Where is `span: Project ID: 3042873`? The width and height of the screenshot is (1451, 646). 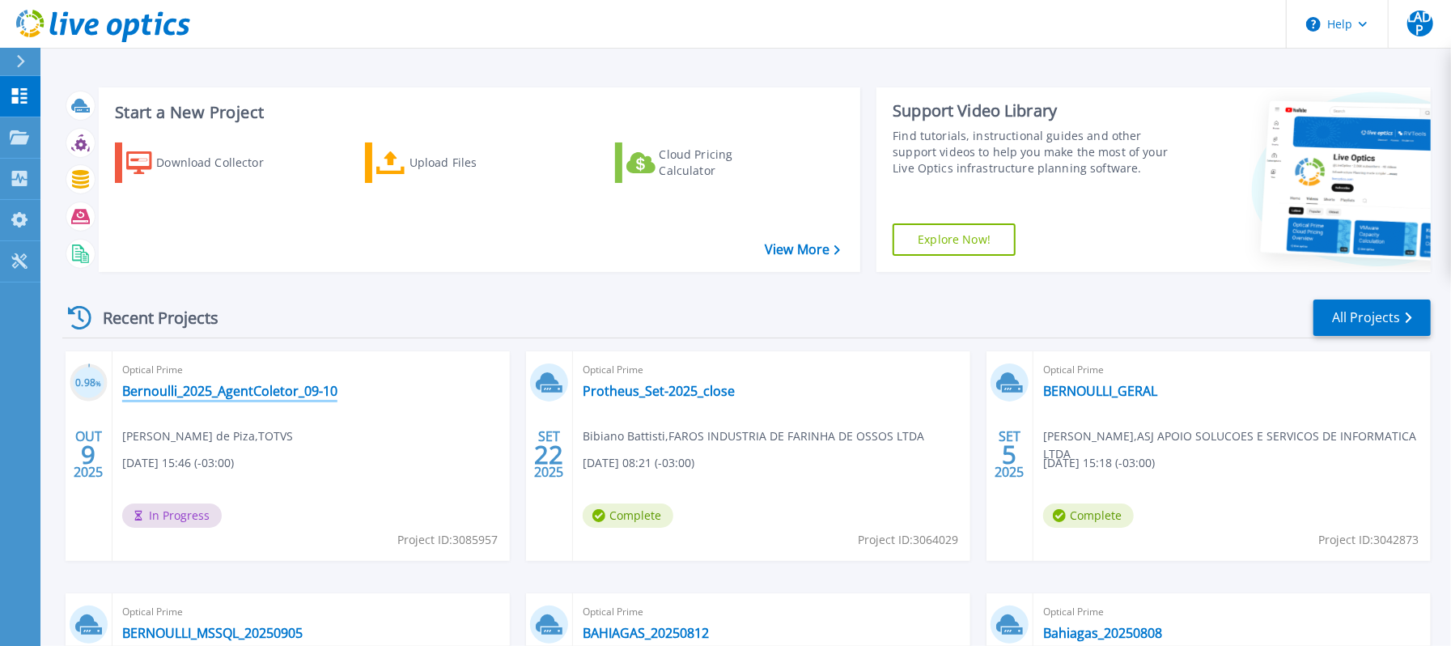
span: Project ID: 3042873 is located at coordinates (1368, 540).